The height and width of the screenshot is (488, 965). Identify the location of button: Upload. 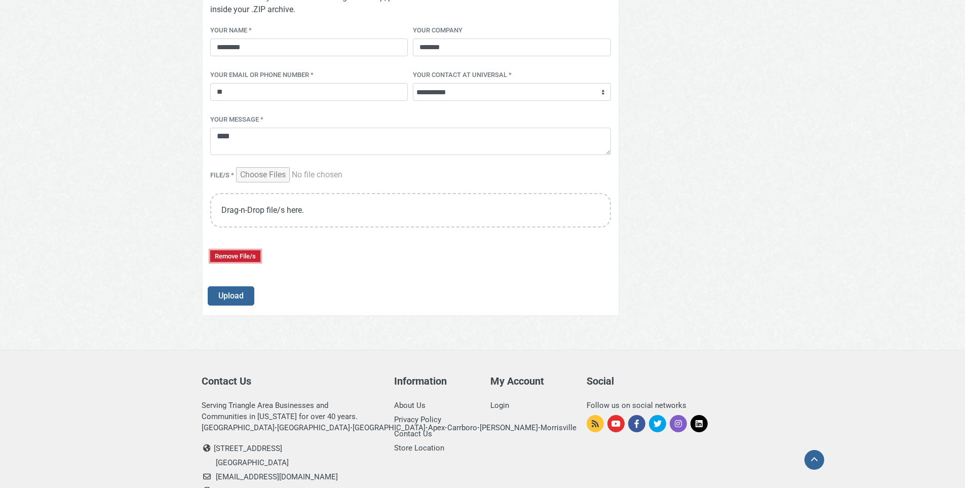
(231, 296).